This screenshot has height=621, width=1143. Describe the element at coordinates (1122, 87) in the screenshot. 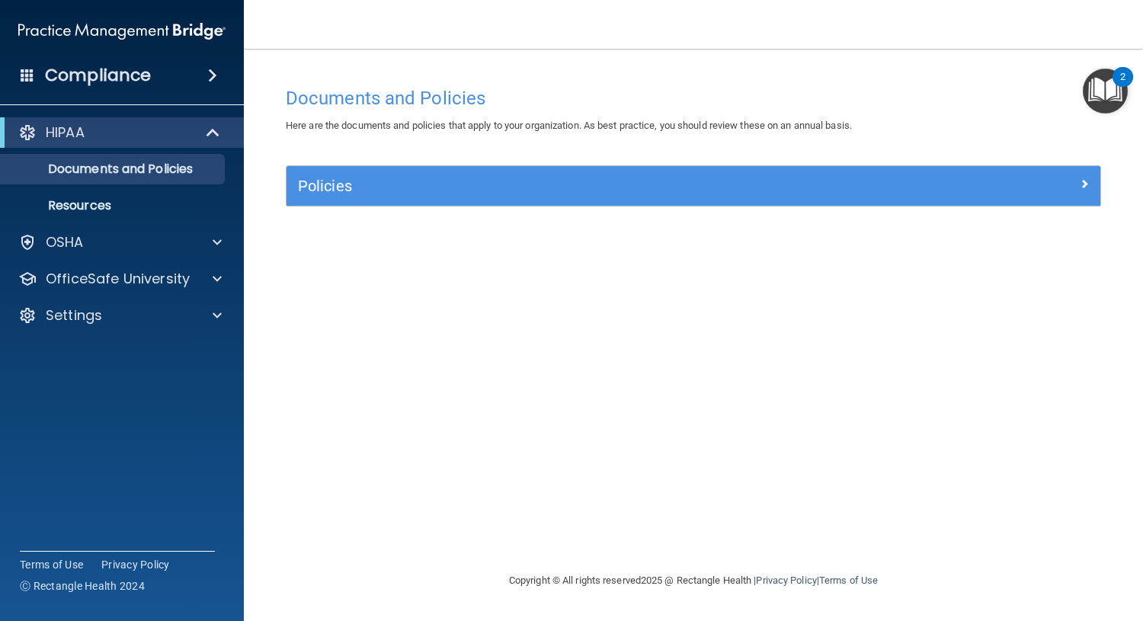

I see `div: 2` at that location.